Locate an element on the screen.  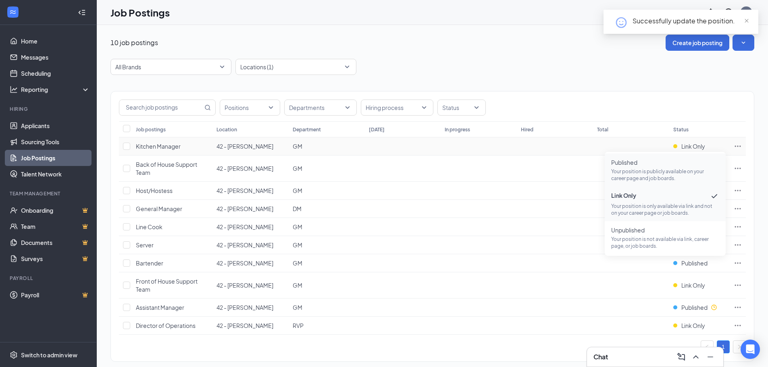
span: Unpublished is located at coordinates (665, 230).